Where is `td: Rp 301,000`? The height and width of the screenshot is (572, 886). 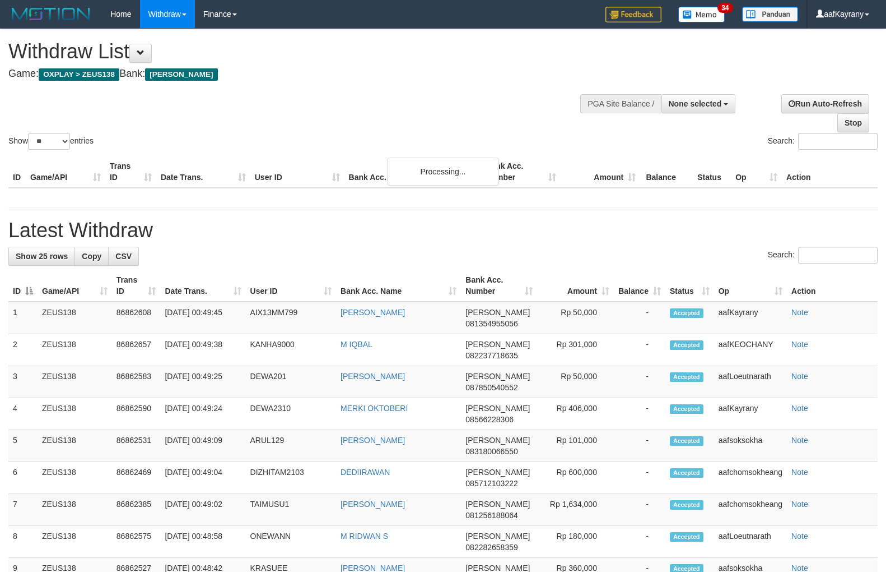
td: Rp 301,000 is located at coordinates (575, 350).